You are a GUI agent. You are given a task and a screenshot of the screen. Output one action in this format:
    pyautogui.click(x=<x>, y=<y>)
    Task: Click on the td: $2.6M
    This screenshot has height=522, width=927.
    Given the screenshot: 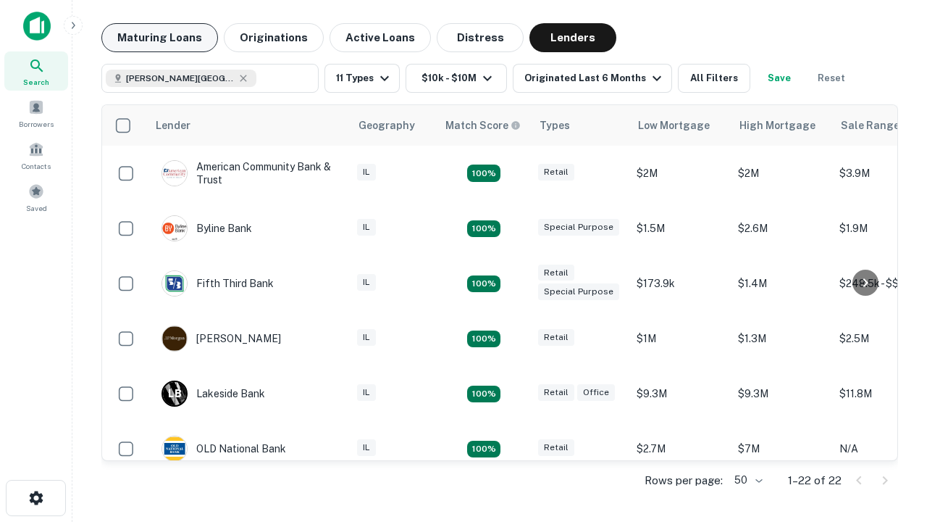 What is the action you would take?
    pyautogui.click(x=782, y=228)
    